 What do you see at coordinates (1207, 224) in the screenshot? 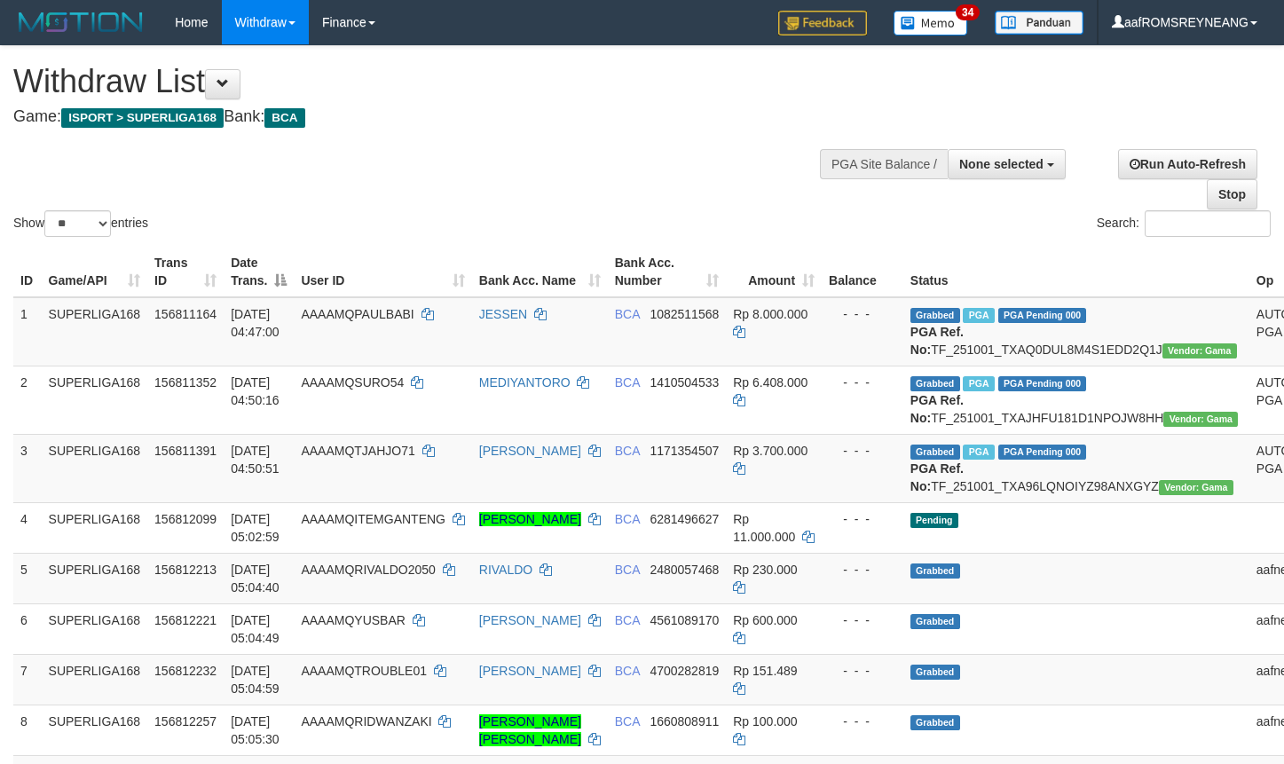
I see `input: Search:` at bounding box center [1207, 224].